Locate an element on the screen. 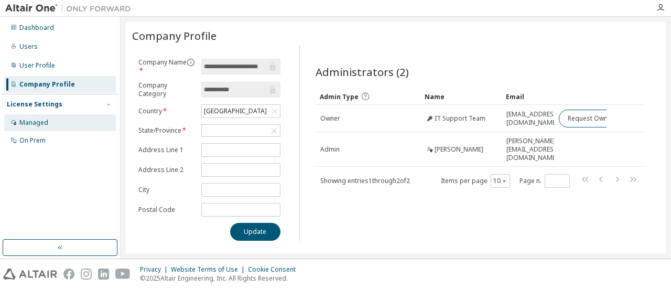 The height and width of the screenshot is (289, 671). div: On Prem is located at coordinates (32, 140).